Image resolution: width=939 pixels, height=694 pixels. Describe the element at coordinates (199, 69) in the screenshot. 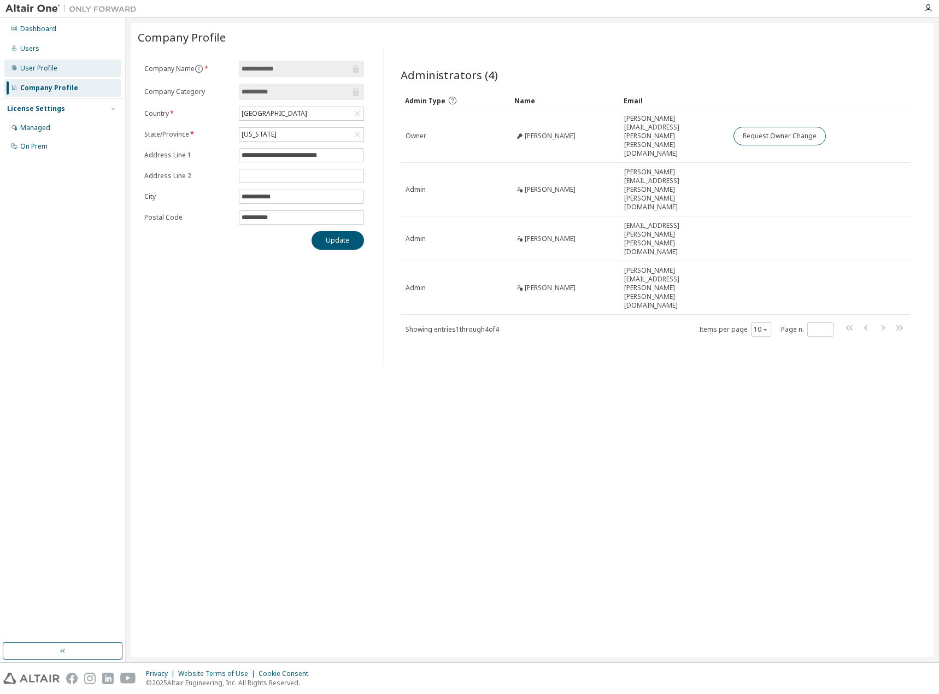

I see `button: information` at that location.